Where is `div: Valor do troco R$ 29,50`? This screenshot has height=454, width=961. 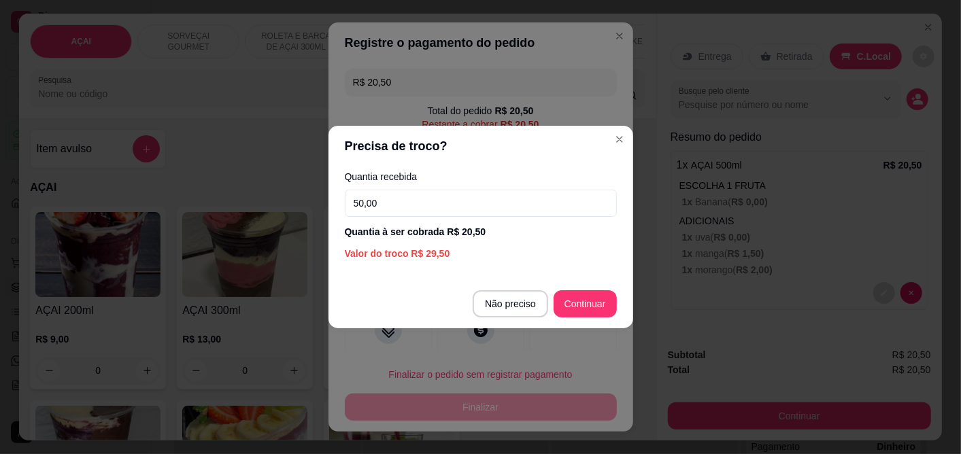 div: Valor do troco R$ 29,50 is located at coordinates (481, 254).